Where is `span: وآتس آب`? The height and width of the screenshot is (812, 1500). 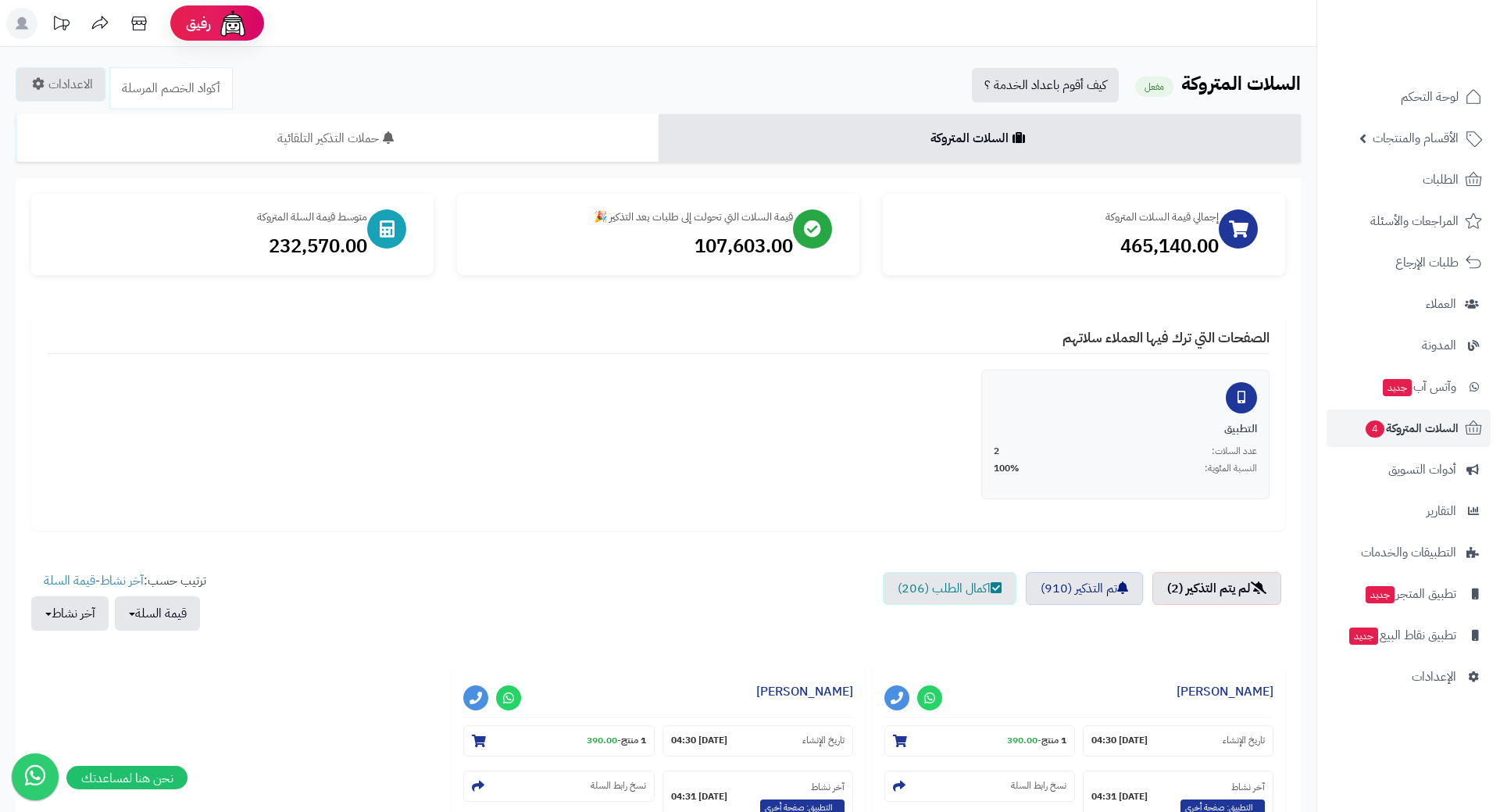 span: وآتس آب is located at coordinates (1419, 386).